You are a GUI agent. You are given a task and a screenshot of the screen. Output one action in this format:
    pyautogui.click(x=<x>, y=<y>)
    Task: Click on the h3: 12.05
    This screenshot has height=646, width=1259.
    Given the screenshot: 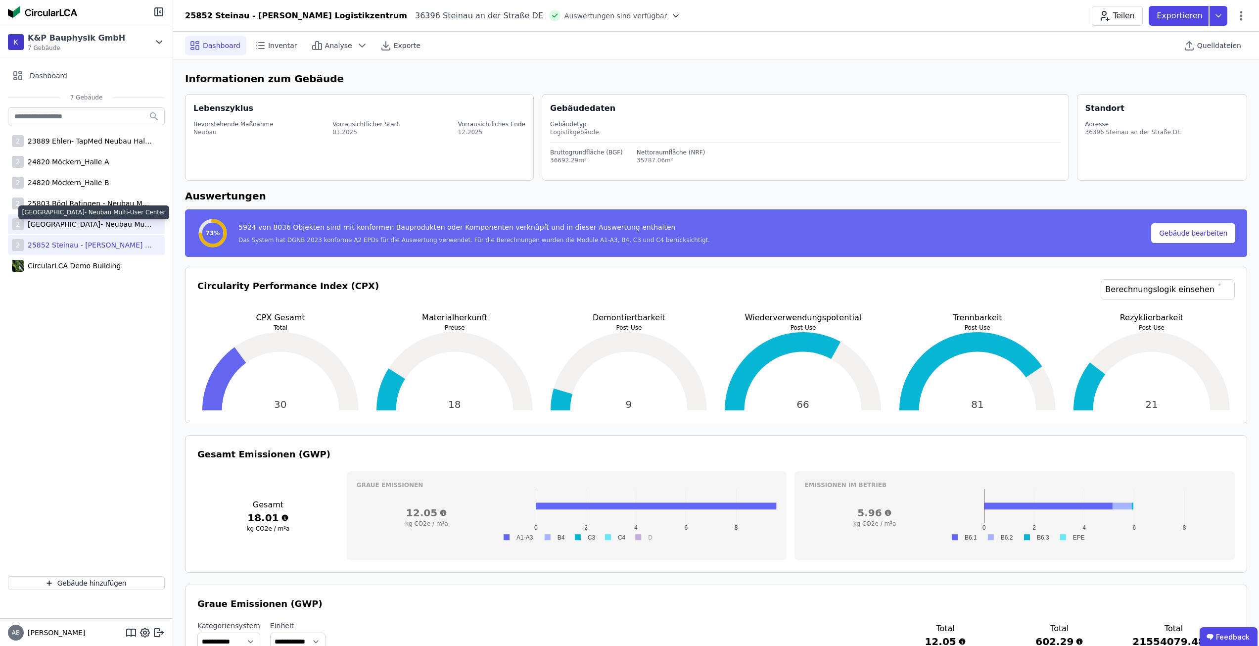 What is the action you would take?
    pyautogui.click(x=426, y=513)
    